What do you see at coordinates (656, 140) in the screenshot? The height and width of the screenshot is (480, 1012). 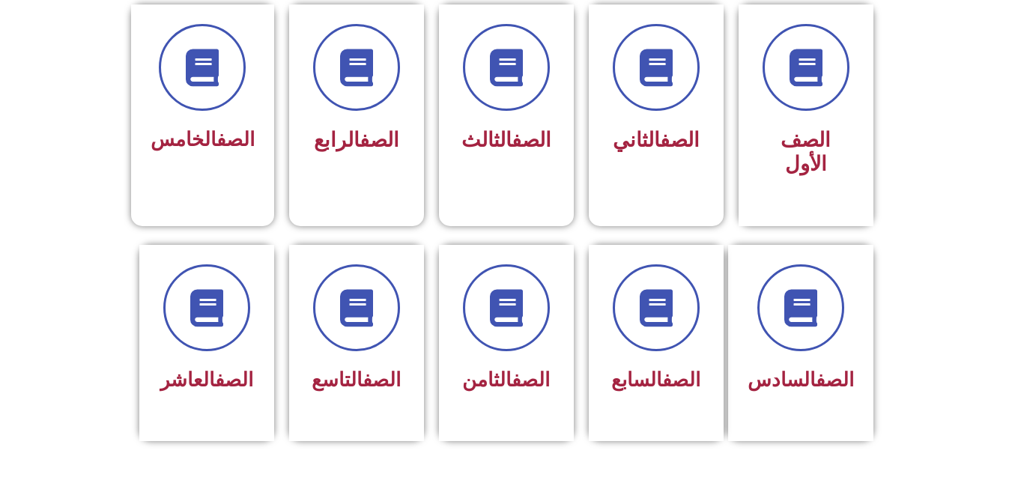 I see `span: الثاني` at bounding box center [656, 140].